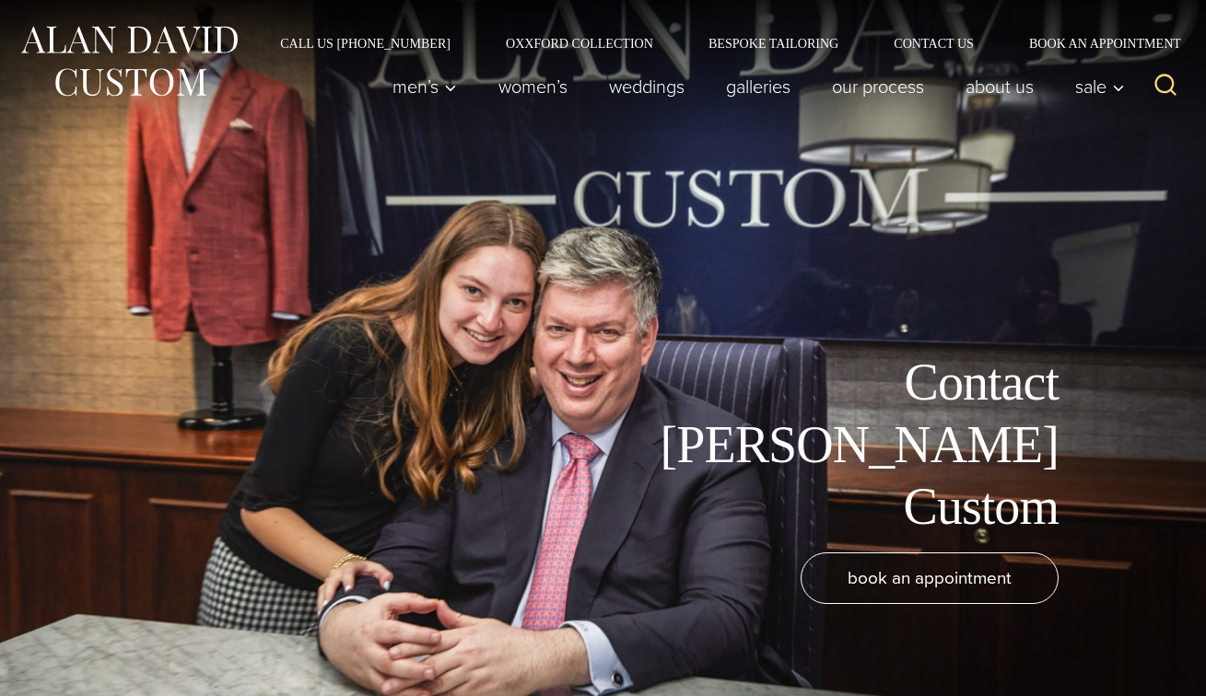 The image size is (1206, 696). I want to click on a: Galleries, so click(758, 87).